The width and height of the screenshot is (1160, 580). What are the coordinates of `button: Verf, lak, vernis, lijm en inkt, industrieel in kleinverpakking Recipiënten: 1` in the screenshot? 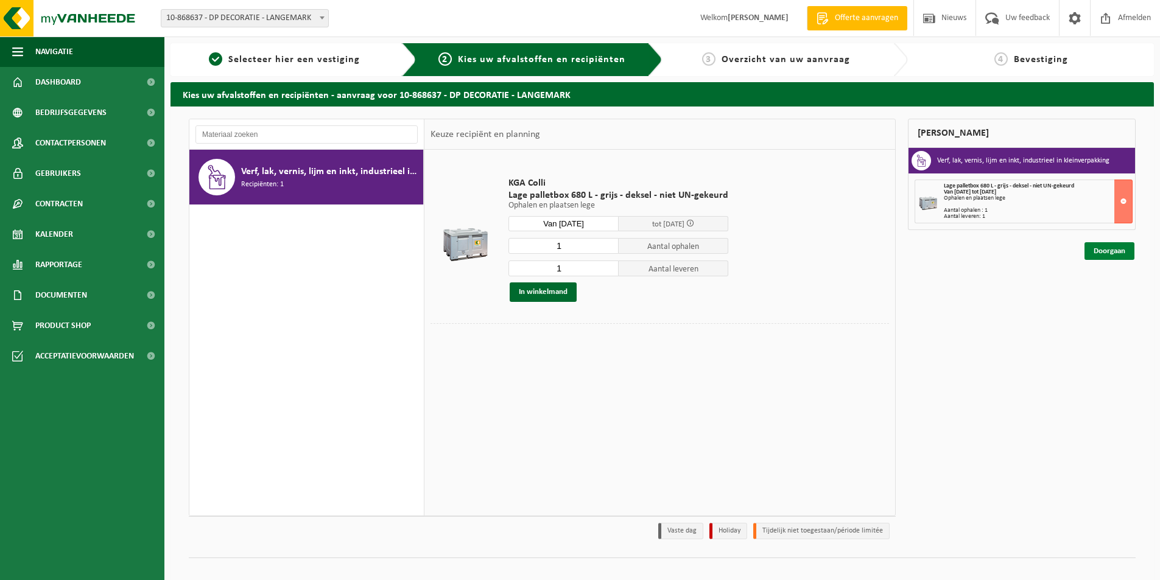 It's located at (306, 177).